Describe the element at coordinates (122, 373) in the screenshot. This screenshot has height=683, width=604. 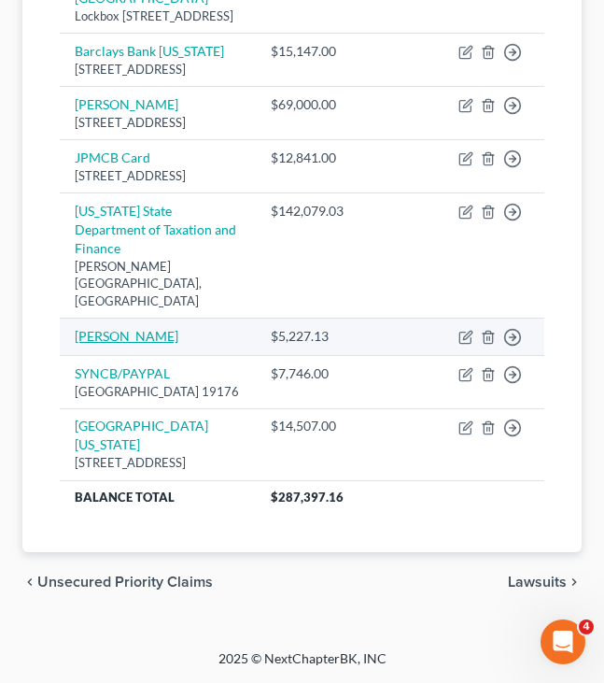
I see `a: SYNCB/PAYPAL` at that location.